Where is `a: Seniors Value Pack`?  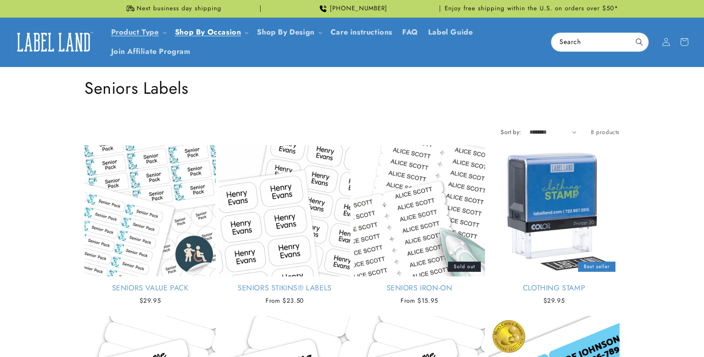 a: Seniors Value Pack is located at coordinates (150, 288).